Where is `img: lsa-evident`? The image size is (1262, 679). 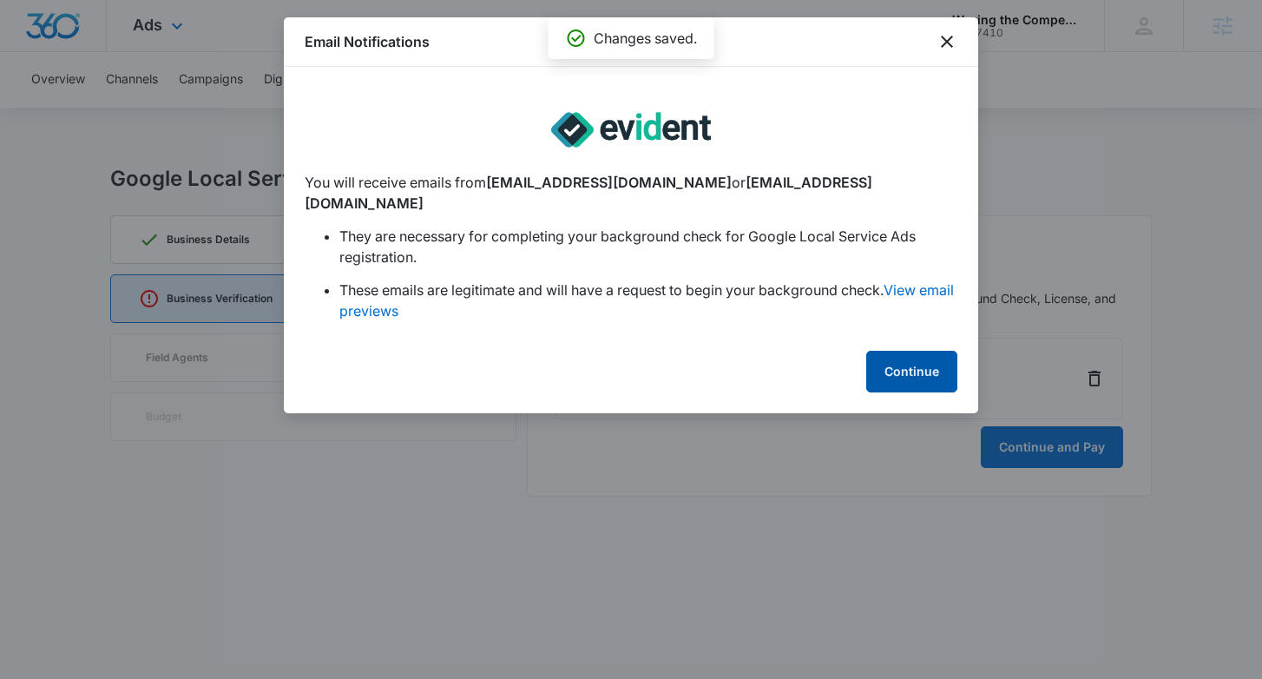
img: lsa-evident is located at coordinates (631, 129).